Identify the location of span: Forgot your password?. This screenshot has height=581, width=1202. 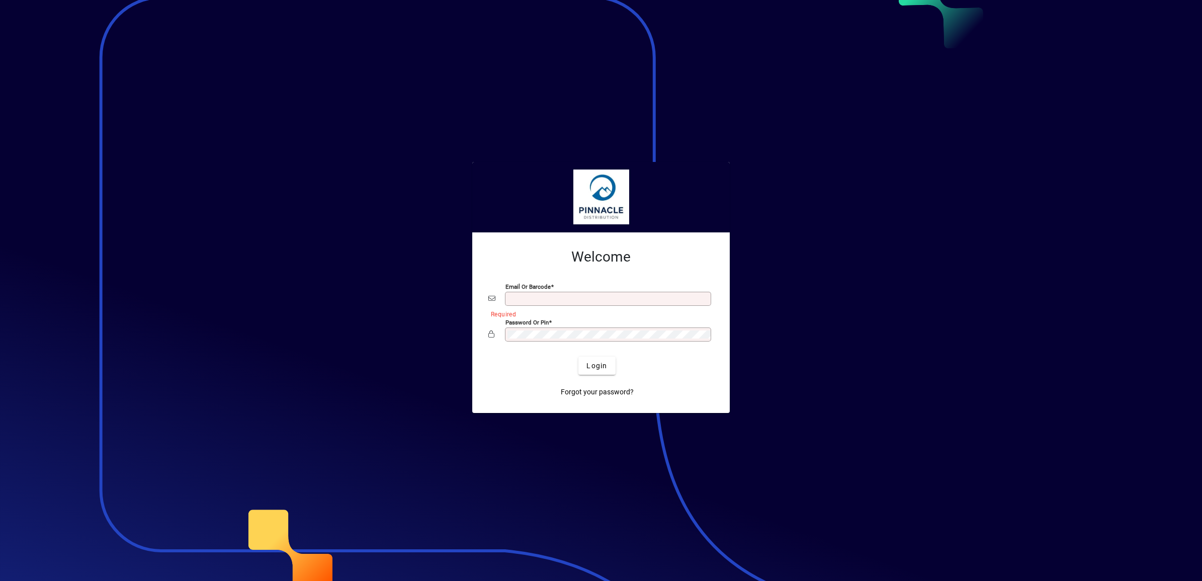
(597, 392).